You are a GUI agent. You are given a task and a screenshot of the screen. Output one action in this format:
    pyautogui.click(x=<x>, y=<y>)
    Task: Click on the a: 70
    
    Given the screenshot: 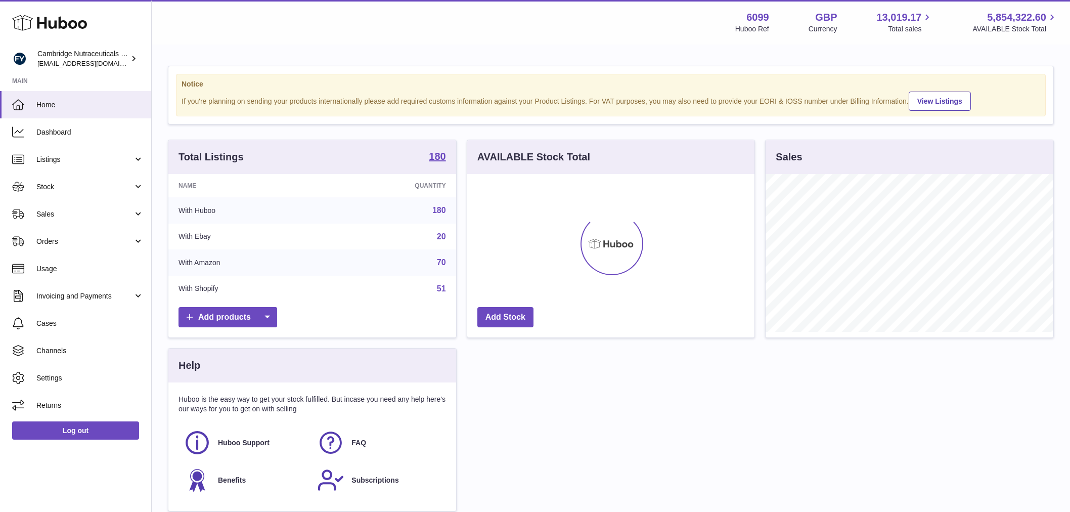 What is the action you would take?
    pyautogui.click(x=441, y=262)
    